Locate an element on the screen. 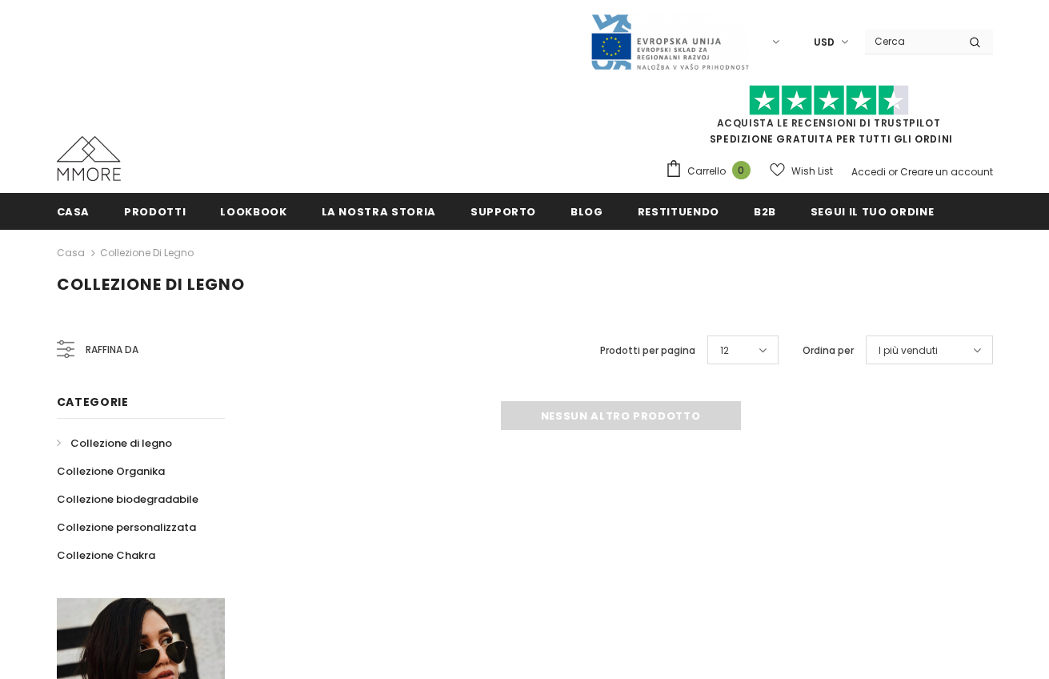 The image size is (1049, 679). span: supporto is located at coordinates (503, 211).